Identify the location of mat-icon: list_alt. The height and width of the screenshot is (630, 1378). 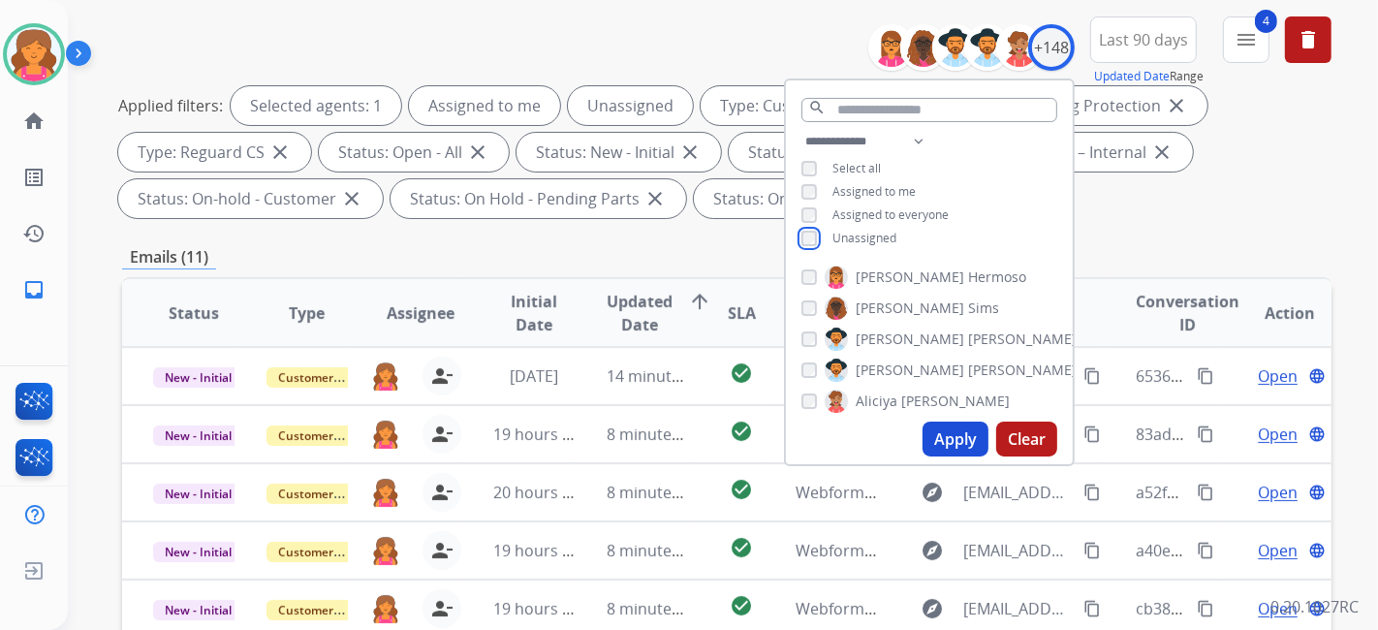
(34, 177).